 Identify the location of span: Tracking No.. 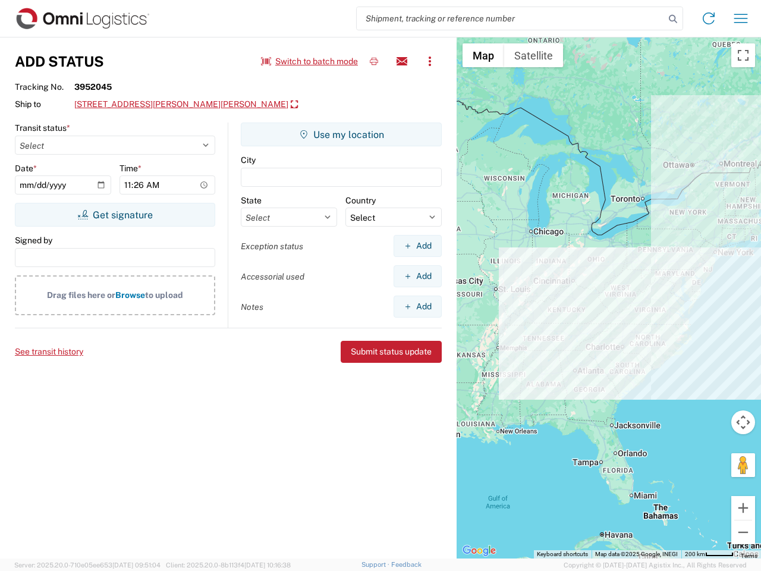
(45, 87).